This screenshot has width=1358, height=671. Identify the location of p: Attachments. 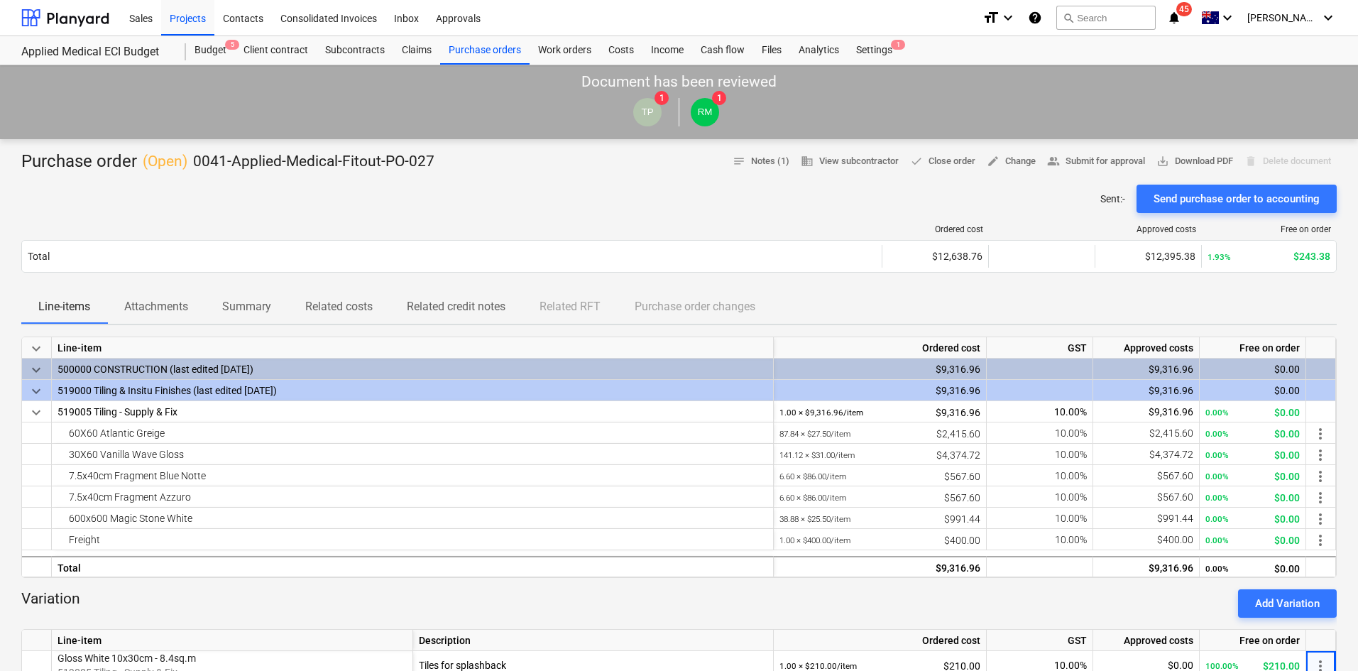
(156, 307).